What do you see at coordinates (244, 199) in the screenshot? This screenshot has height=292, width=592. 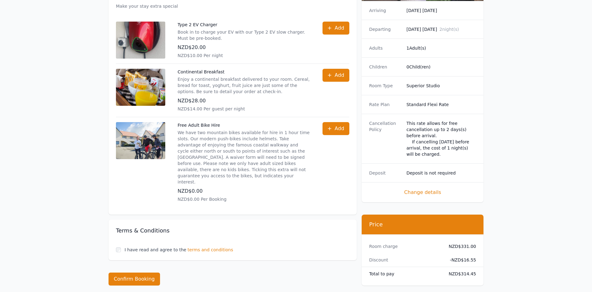 I see `p: NZD$0.00 Per Booking` at bounding box center [244, 199].